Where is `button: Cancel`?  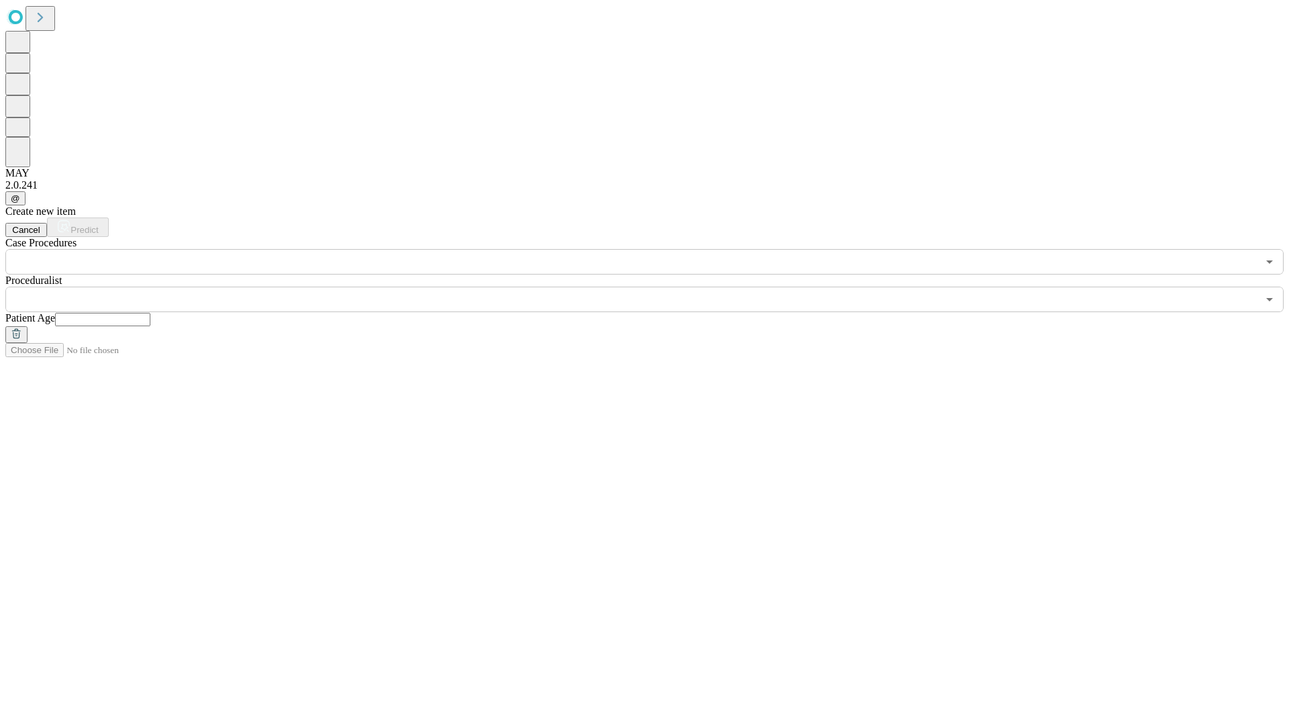 button: Cancel is located at coordinates (26, 230).